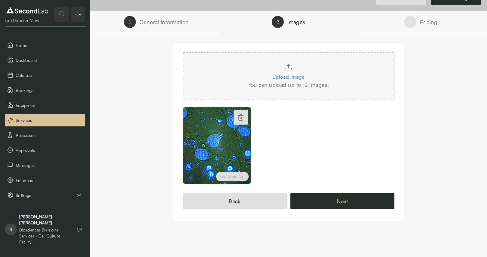  I want to click on span: Approvals, so click(49, 150).